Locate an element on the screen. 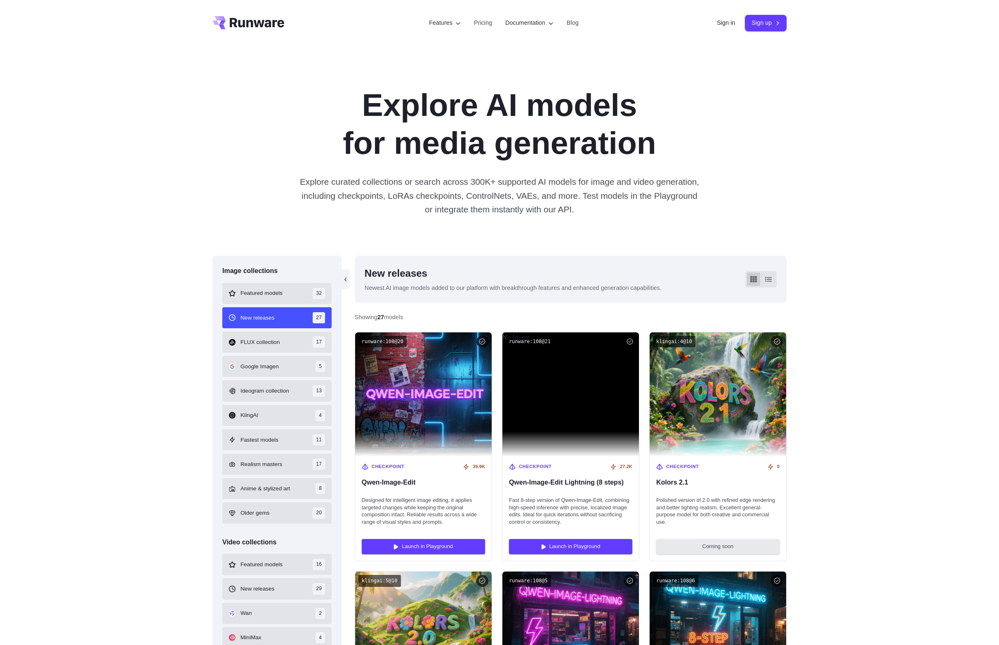  button: Google Imagen 5 is located at coordinates (277, 366).